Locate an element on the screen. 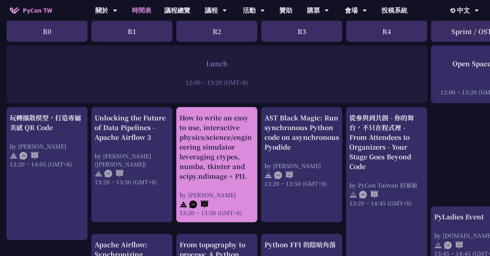 The width and height of the screenshot is (490, 256). div: 12:00 ~ 13:20 (GMT+8) is located at coordinates (217, 82).